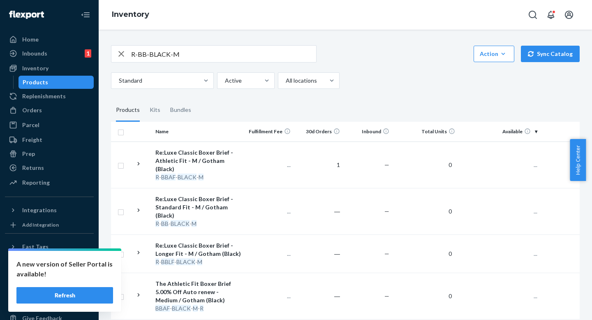  I want to click on button: Open Search Box, so click(533, 15).